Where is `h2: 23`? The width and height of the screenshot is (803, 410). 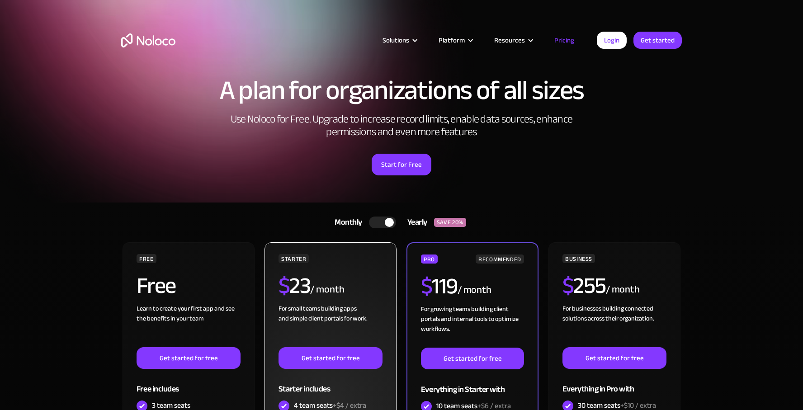
h2: 23 is located at coordinates (294, 286).